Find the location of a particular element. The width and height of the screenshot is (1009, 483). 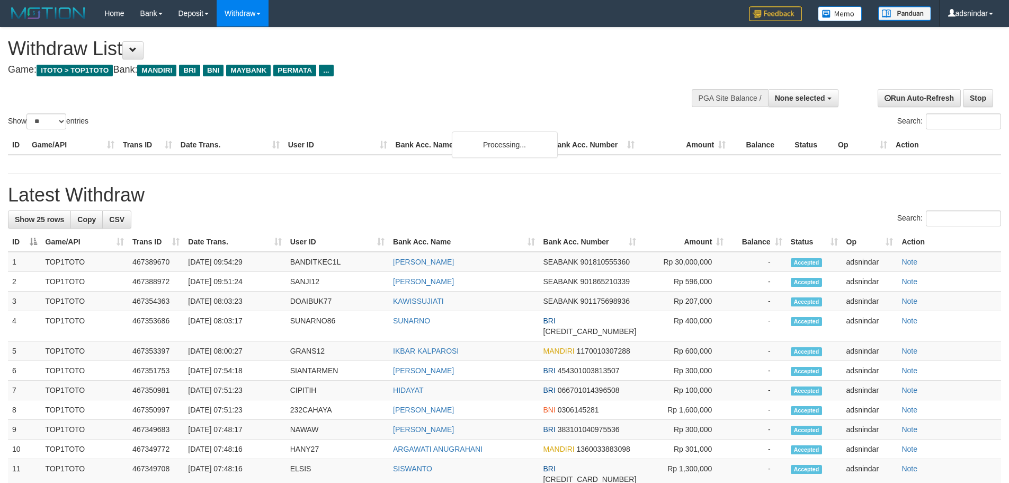

th: Balance is located at coordinates (760, 145).